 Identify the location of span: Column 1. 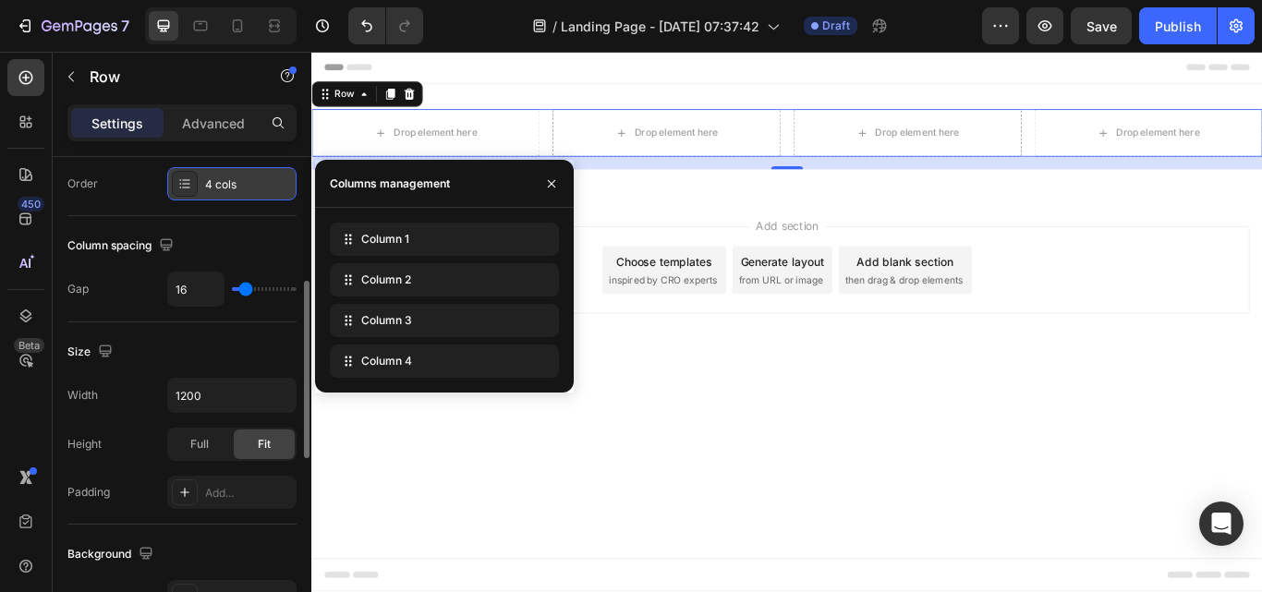
(385, 239).